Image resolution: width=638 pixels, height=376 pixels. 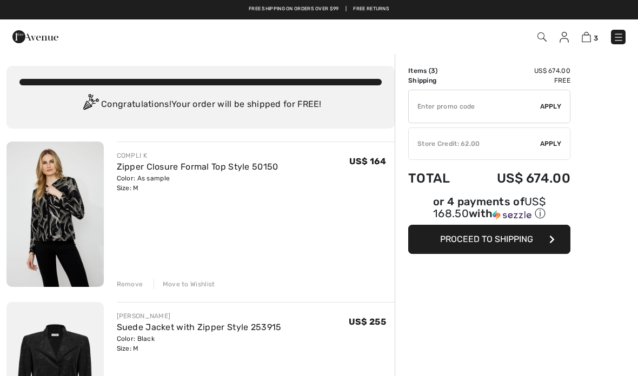 What do you see at coordinates (518, 81) in the screenshot?
I see `td: Free` at bounding box center [518, 81].